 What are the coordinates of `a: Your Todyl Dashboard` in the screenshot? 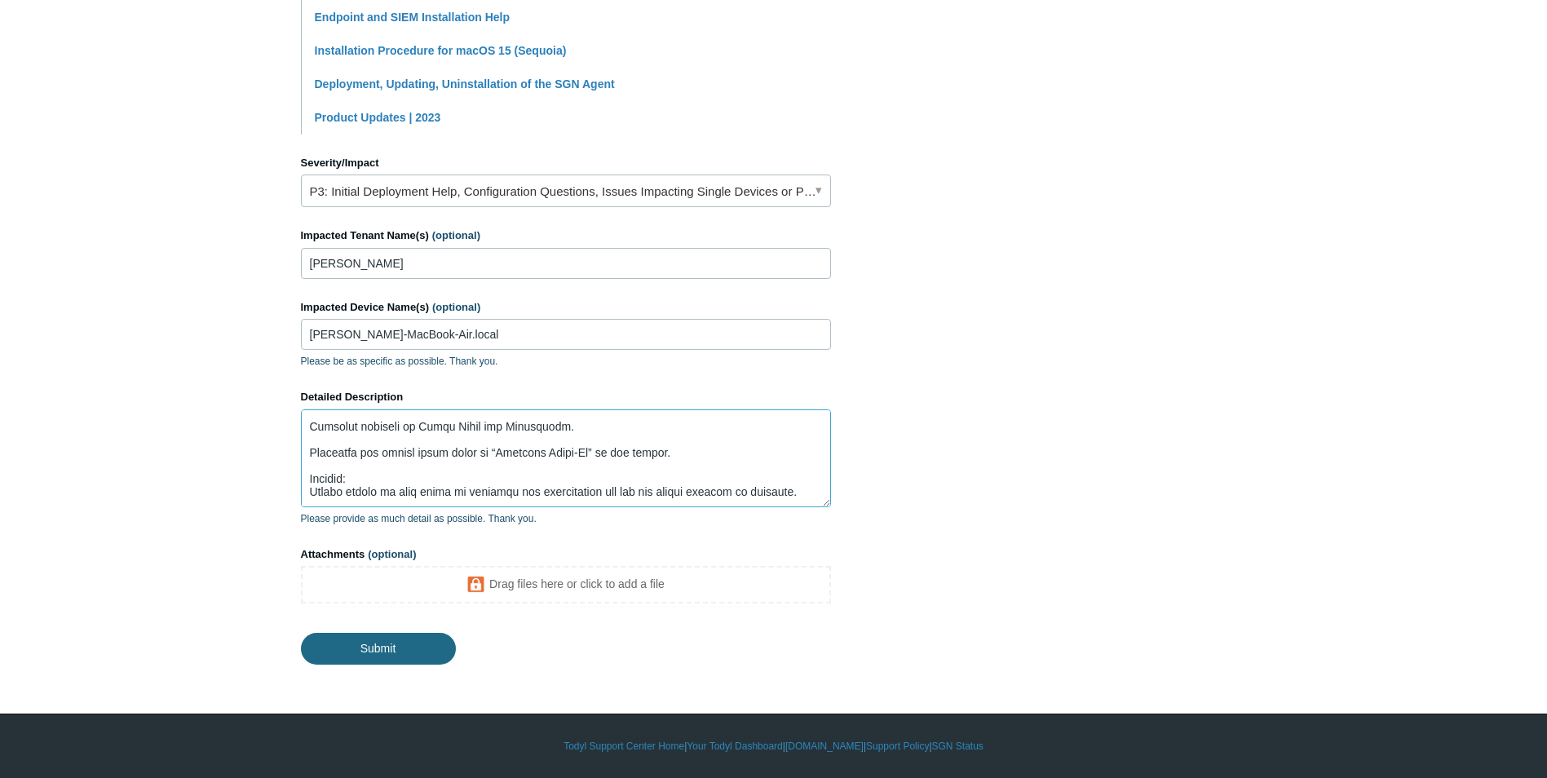 It's located at (734, 746).